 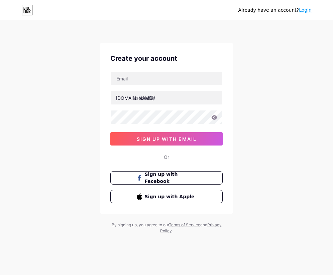 I want to click on span: sign up with email, so click(x=166, y=139).